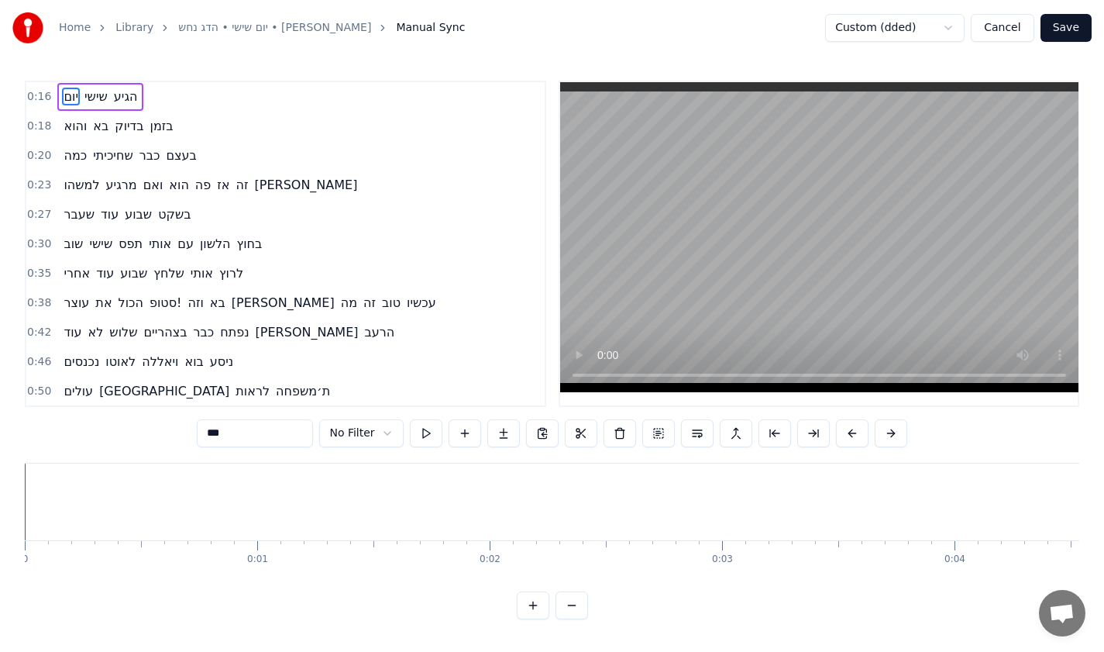 Image resolution: width=1104 pixels, height=652 pixels. I want to click on span: את, so click(103, 302).